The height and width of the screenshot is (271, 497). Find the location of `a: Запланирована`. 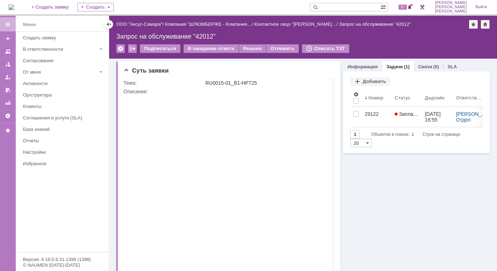

a: Запланирована is located at coordinates (407, 117).